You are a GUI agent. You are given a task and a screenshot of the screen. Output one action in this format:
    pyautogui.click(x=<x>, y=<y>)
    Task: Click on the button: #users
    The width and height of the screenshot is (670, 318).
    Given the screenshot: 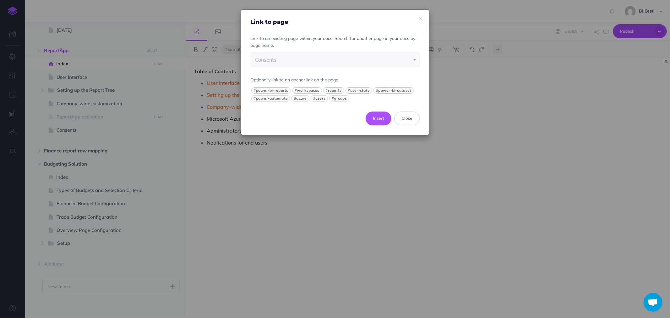 What is the action you would take?
    pyautogui.click(x=319, y=98)
    